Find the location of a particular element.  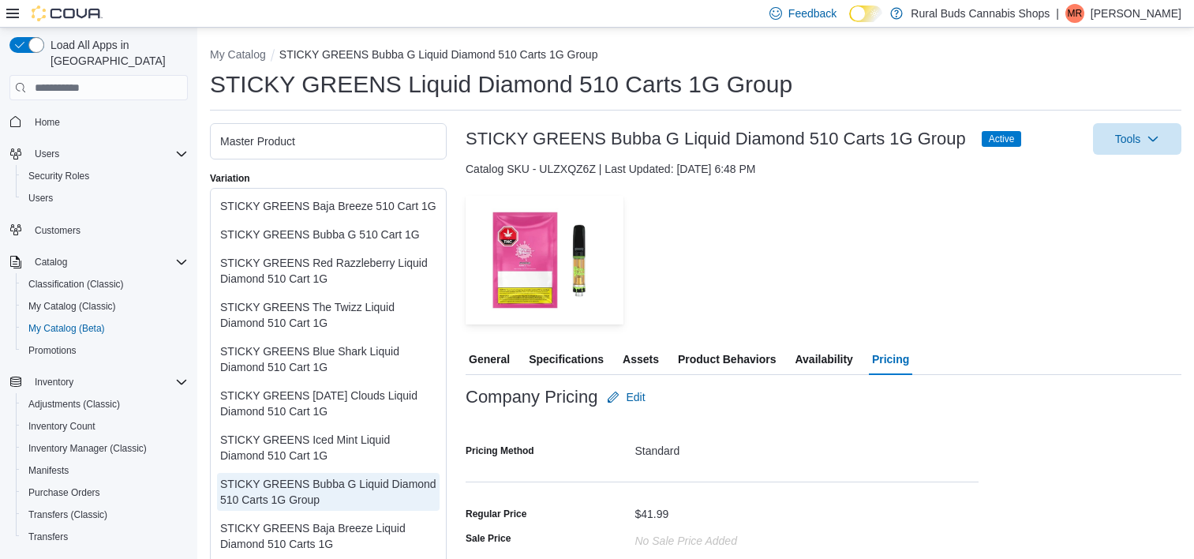

div: STICKY GREENS Bubba G Liquid Diamond 510 Carts 1G Group is located at coordinates (328, 491).